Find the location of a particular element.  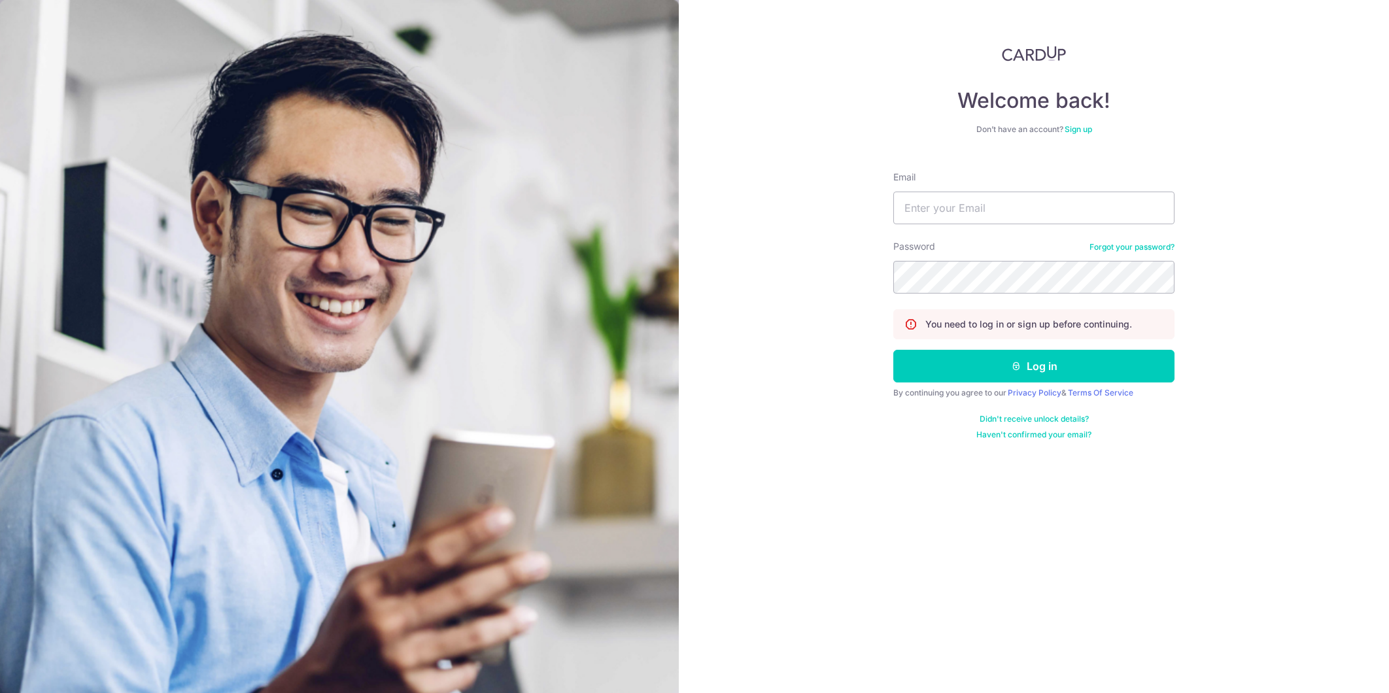

a: Forgot your password? is located at coordinates (1132, 247).